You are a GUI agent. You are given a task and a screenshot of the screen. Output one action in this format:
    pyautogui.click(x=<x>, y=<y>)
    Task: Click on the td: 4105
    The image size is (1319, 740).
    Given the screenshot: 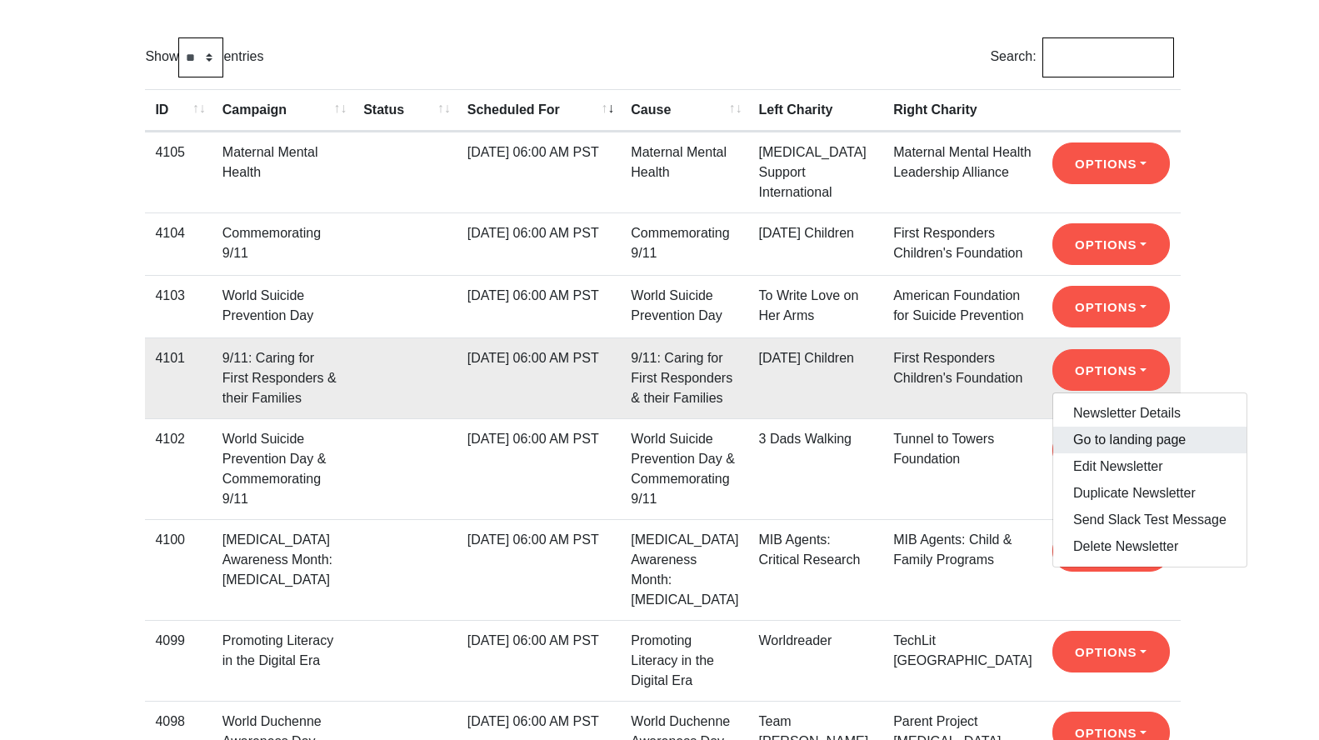 What is the action you would take?
    pyautogui.click(x=178, y=172)
    